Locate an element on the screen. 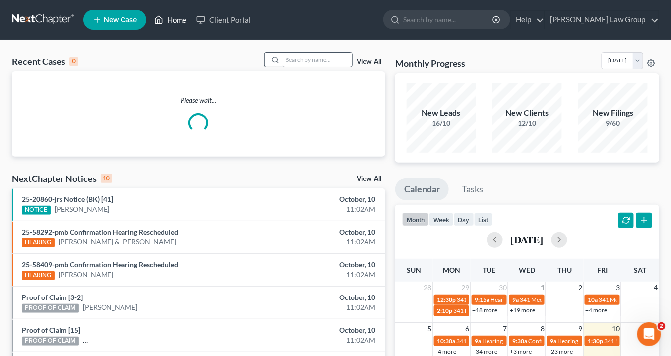 The image size is (671, 356). span: Fri is located at coordinates (602, 270).